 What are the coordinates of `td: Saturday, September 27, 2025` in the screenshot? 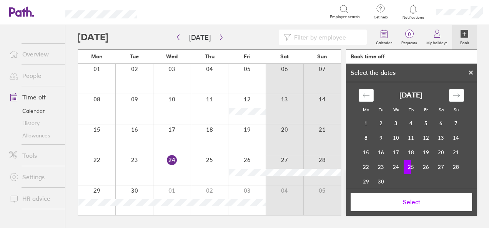 It's located at (441, 167).